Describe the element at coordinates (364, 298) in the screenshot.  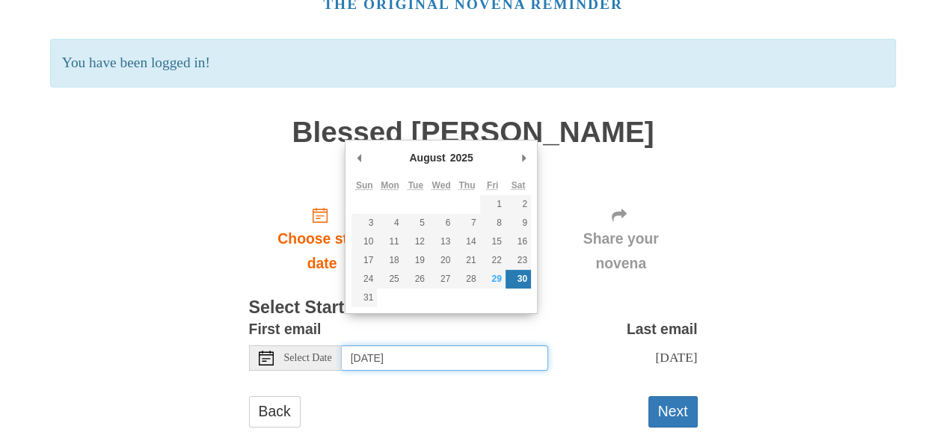
I see `button: 31` at that location.